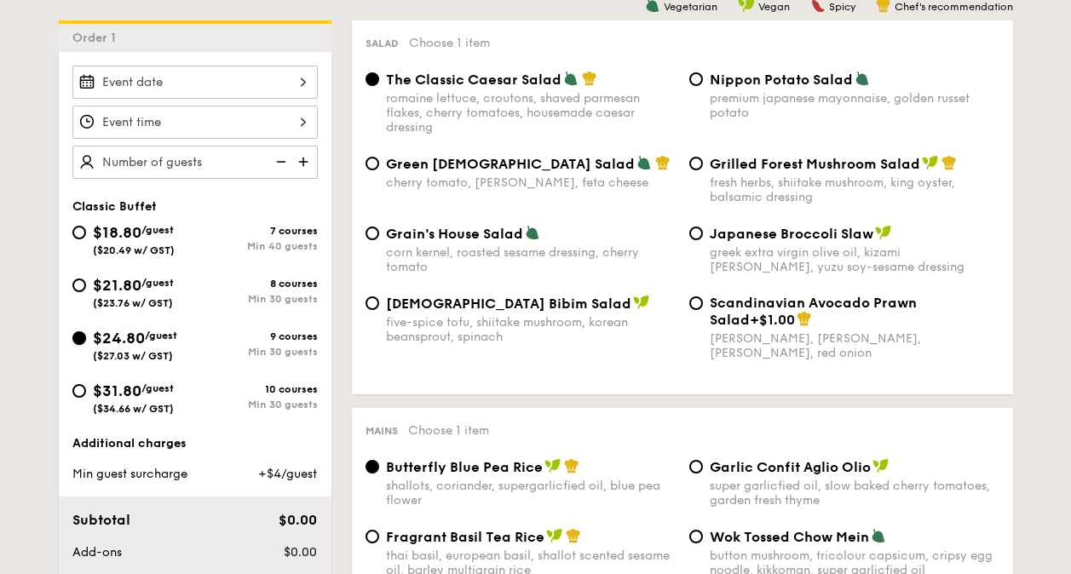 Image resolution: width=1071 pixels, height=574 pixels. Describe the element at coordinates (134, 251) in the screenshot. I see `span: ($20.49 w/ GST)` at that location.